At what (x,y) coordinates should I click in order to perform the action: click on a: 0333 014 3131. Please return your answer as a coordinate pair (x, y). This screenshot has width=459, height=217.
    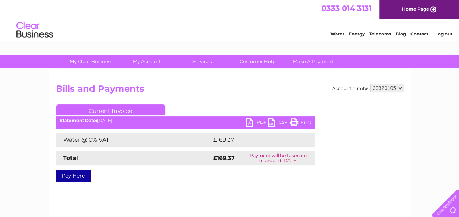
    Looking at the image, I should click on (347, 8).